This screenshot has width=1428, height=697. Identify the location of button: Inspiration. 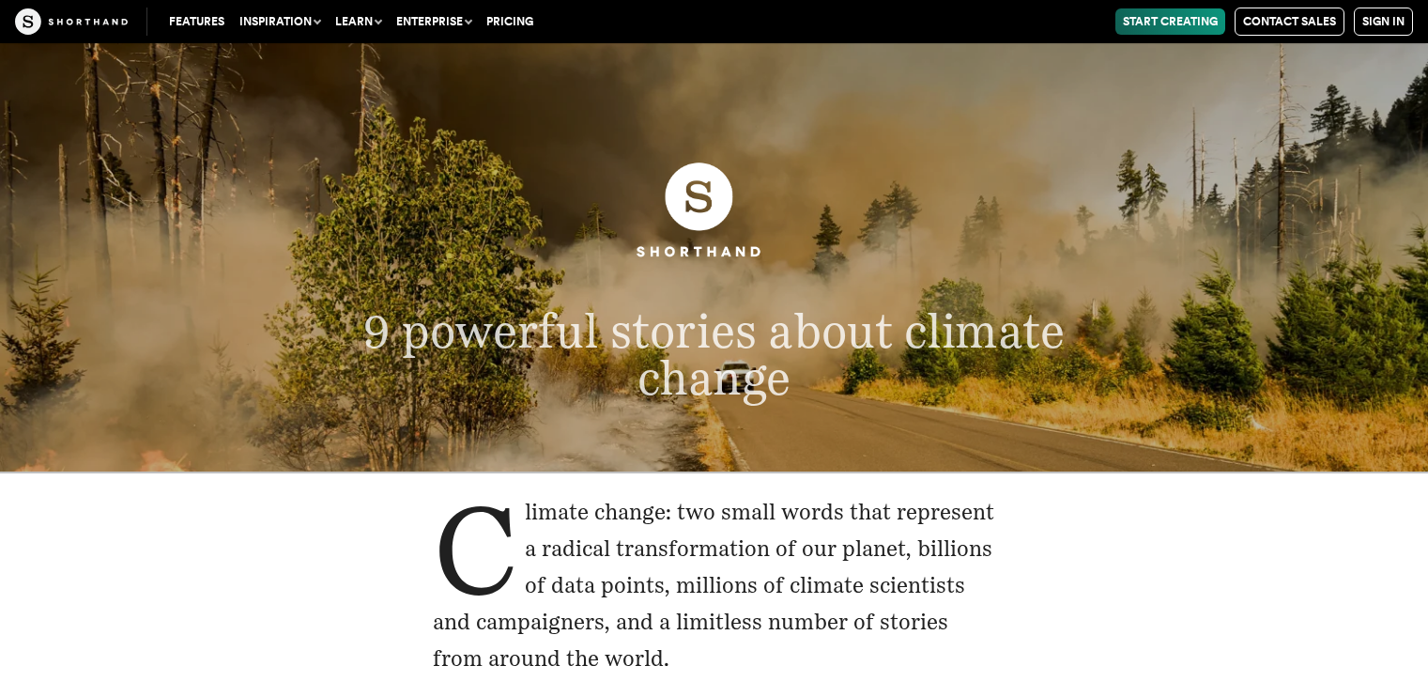
(280, 22).